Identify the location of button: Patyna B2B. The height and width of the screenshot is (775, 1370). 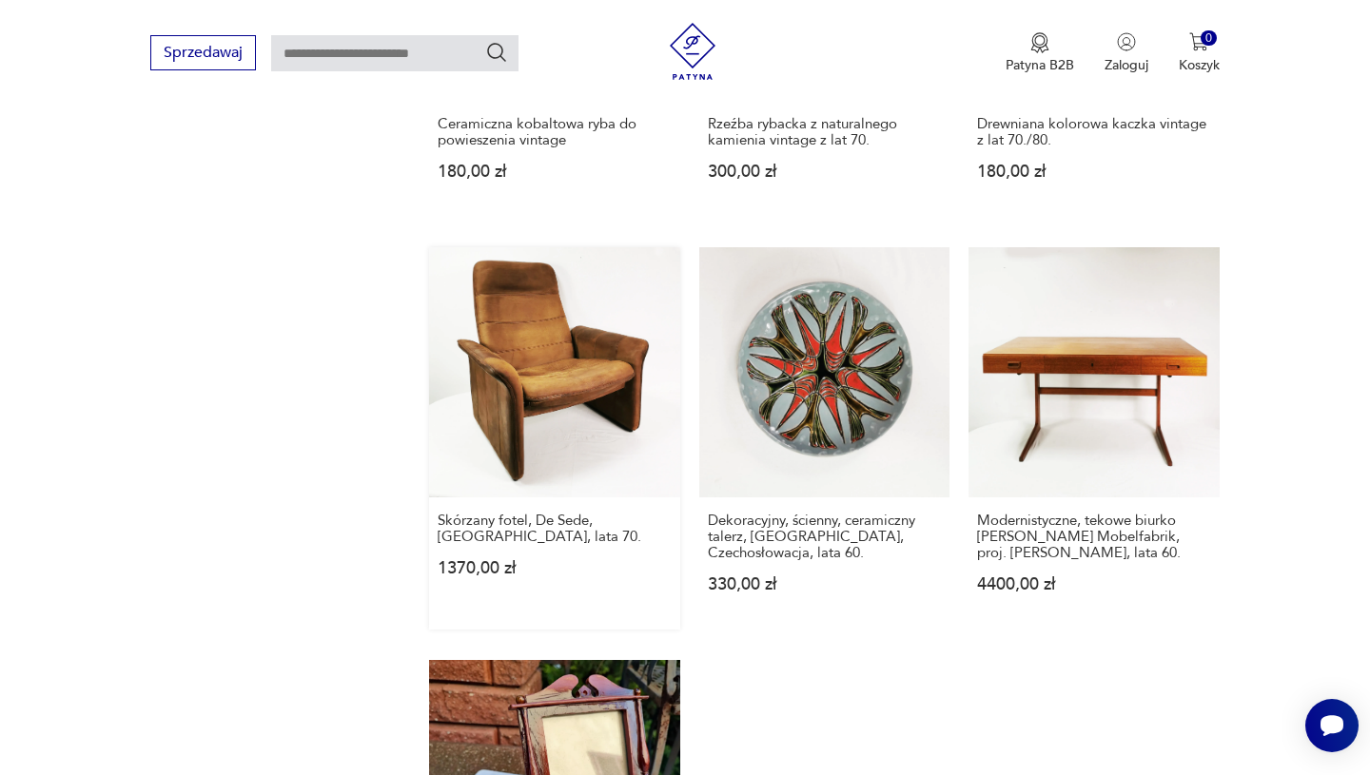
(1040, 53).